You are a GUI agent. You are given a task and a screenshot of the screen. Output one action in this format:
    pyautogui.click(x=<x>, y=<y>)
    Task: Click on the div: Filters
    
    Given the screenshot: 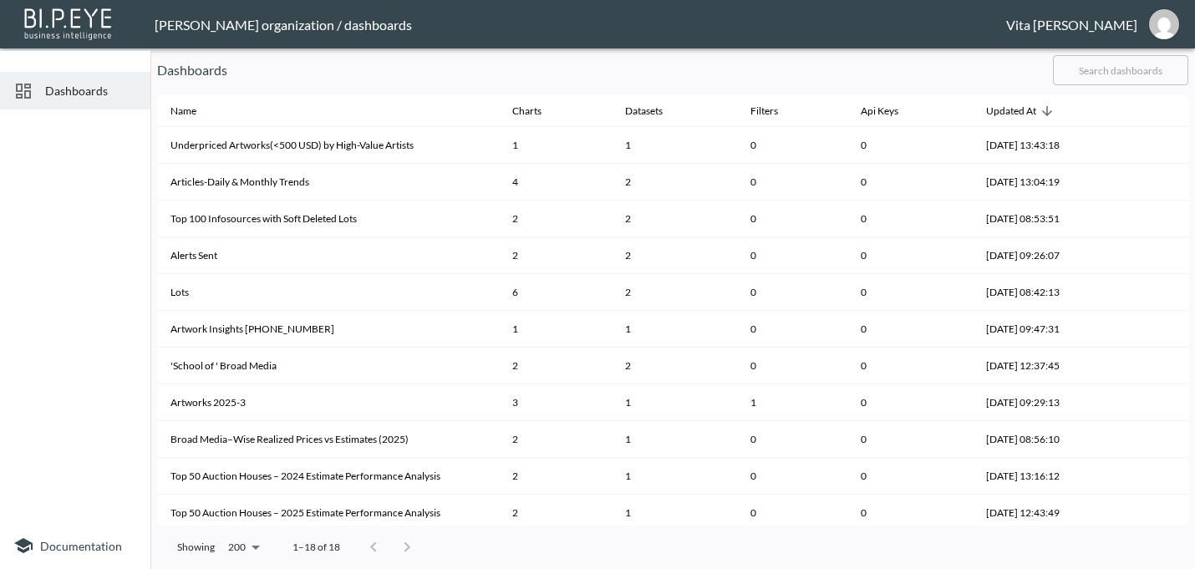 What is the action you would take?
    pyautogui.click(x=764, y=111)
    